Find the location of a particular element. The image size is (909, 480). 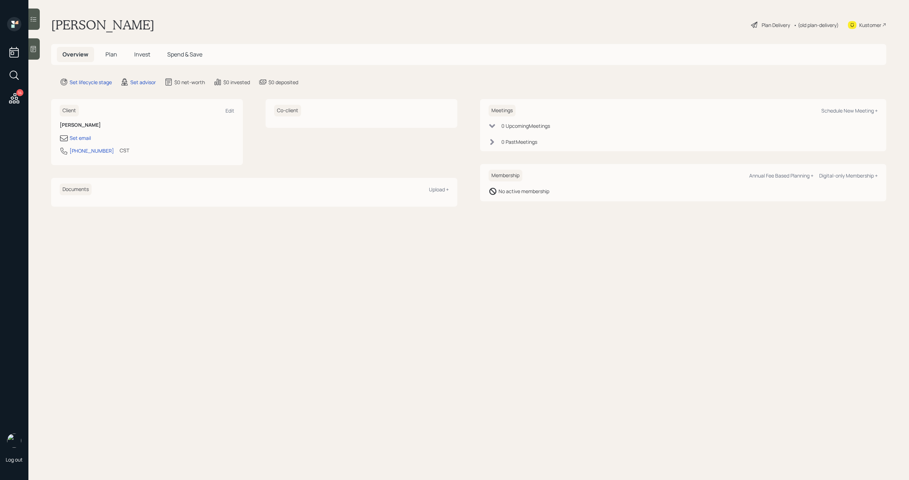

div: Kustomer is located at coordinates (871, 25).